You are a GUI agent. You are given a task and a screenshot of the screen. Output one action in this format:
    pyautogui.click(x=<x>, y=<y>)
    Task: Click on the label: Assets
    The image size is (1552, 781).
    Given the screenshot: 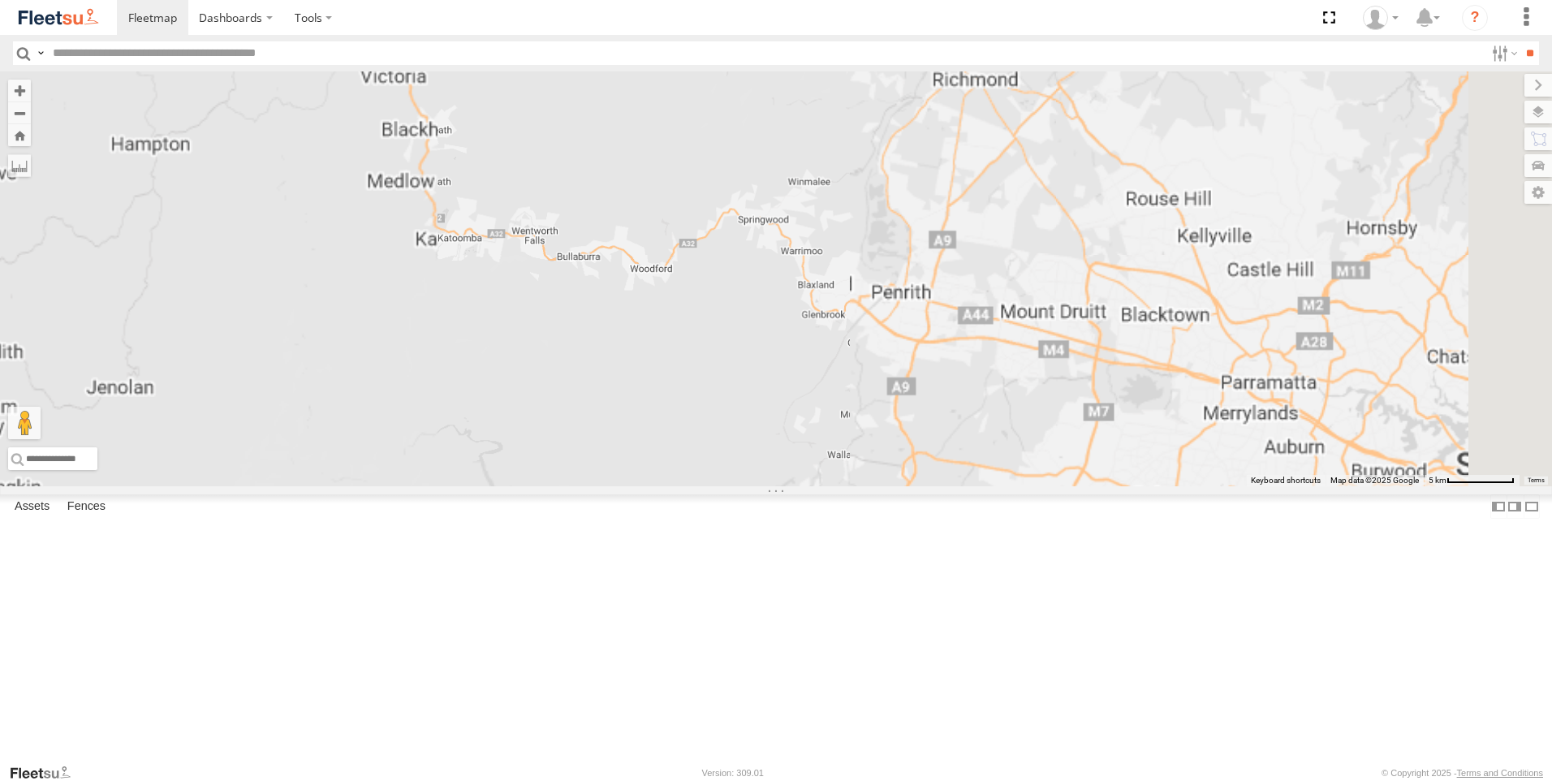 What is the action you would take?
    pyautogui.click(x=32, y=507)
    